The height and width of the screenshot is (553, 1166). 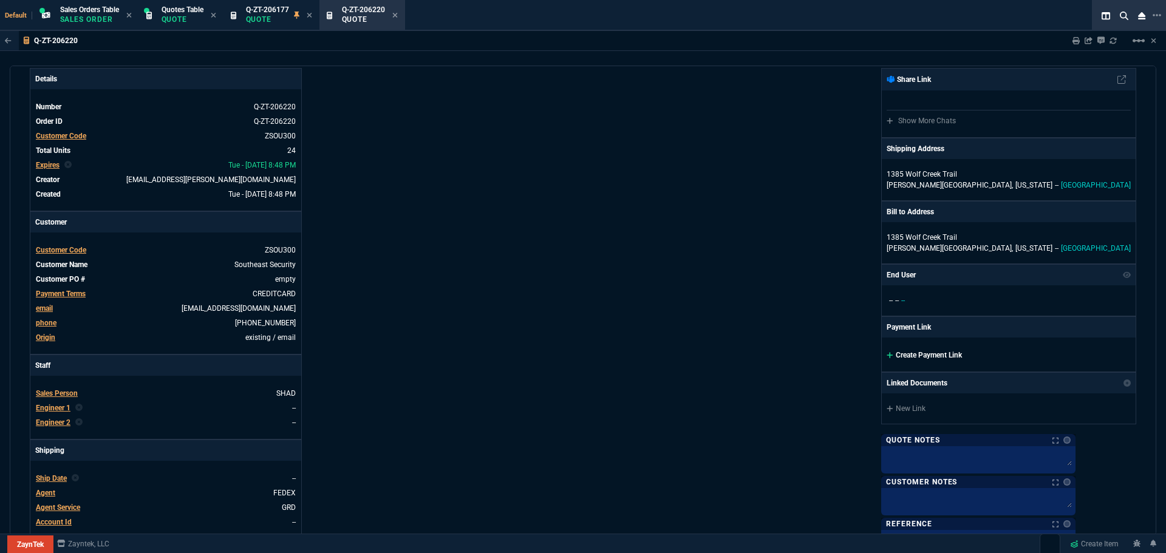 I want to click on span: Total Units, so click(x=53, y=151).